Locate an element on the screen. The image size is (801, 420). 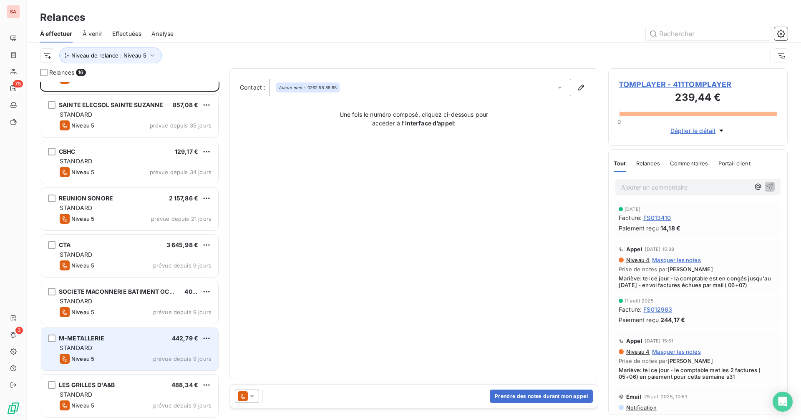
span: Niveau de relance : Niveau 5 is located at coordinates (109, 55).